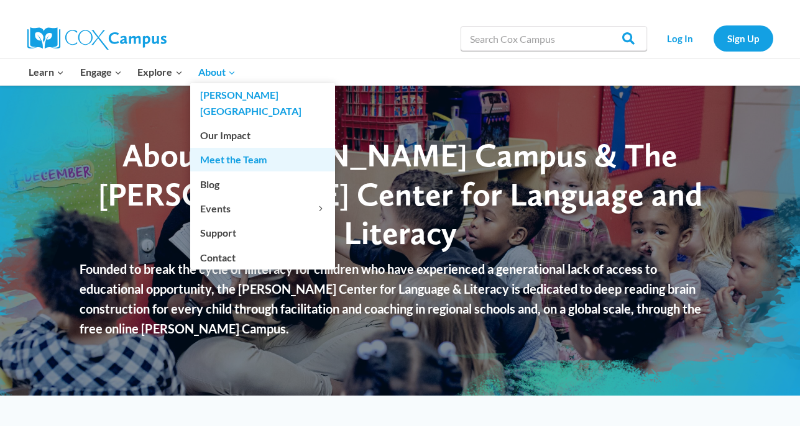 This screenshot has width=800, height=426. What do you see at coordinates (713, 38) in the screenshot?
I see `nav: Secondary Navigation` at bounding box center [713, 38].